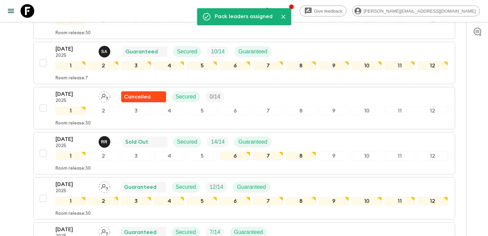 The height and width of the screenshot is (236, 488). Describe the element at coordinates (105, 52) in the screenshot. I see `button: SA` at that location.